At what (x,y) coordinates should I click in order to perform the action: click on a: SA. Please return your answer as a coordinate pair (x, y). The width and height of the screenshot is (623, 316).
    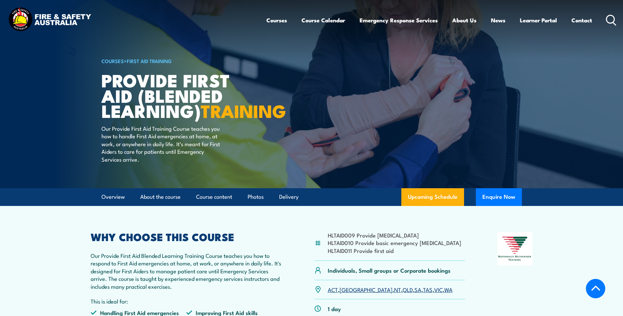
    Looking at the image, I should click on (418, 289).